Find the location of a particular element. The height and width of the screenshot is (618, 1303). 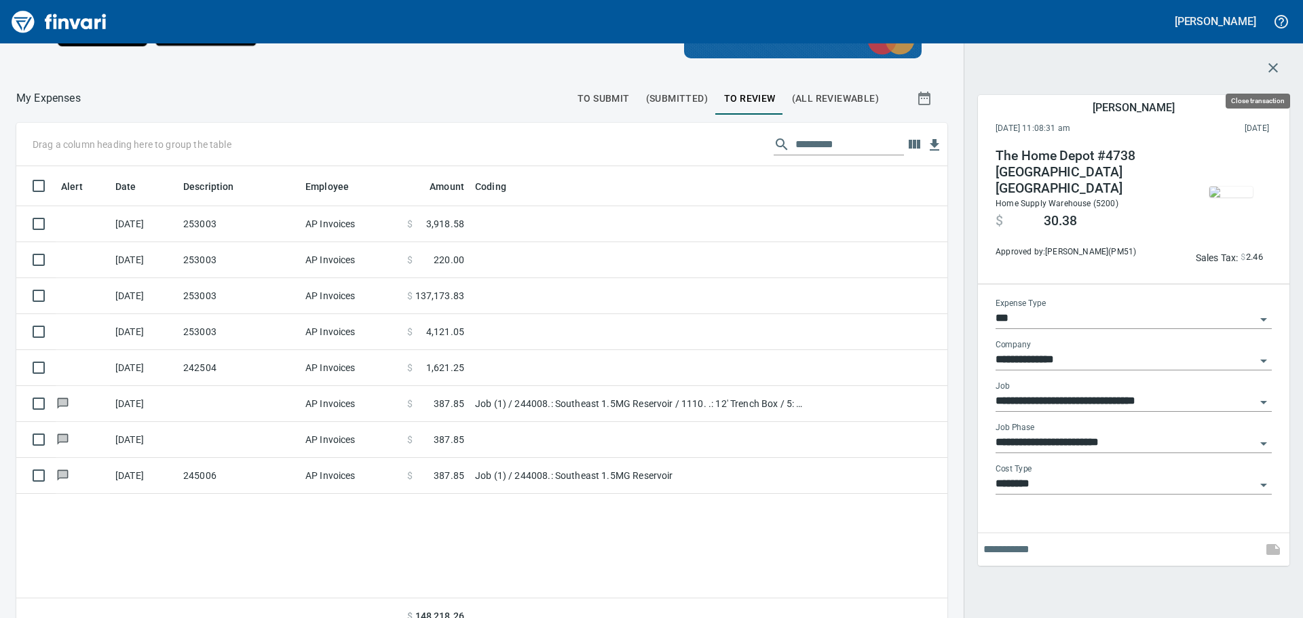

label: Company is located at coordinates (1013, 345).